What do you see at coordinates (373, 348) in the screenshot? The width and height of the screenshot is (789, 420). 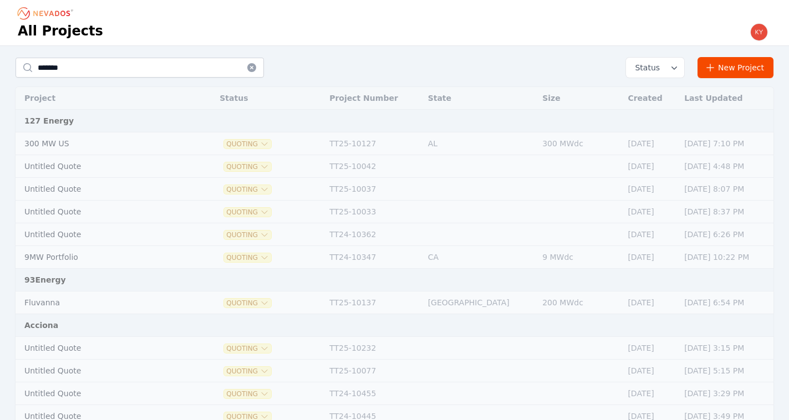 I see `td: TT25-10232` at bounding box center [373, 348].